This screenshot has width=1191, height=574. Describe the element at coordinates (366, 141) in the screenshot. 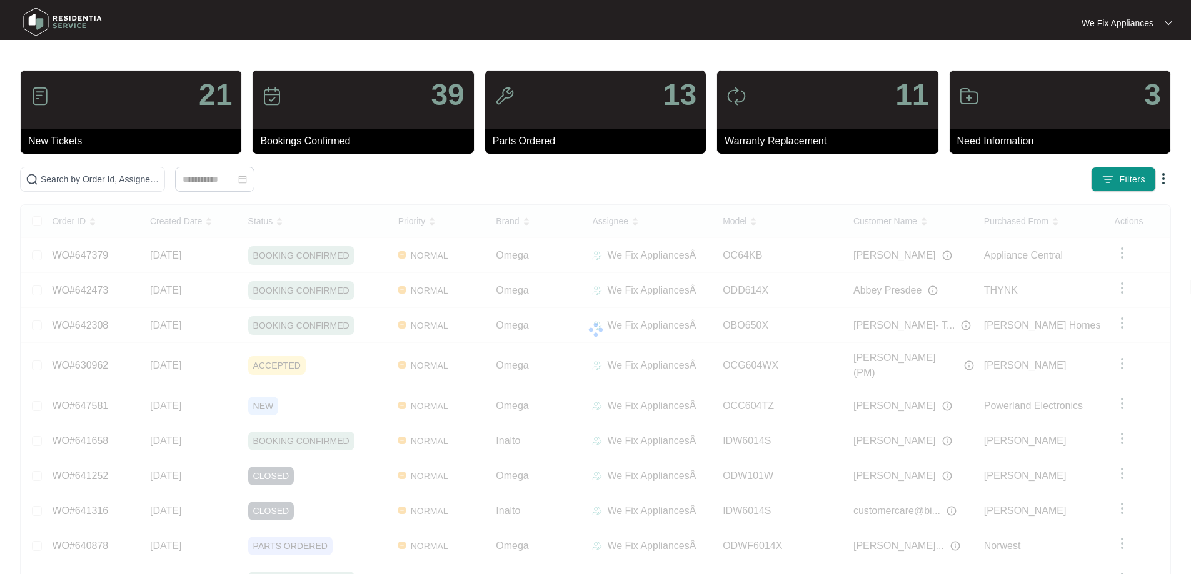

I see `p: Bookings Confirmed` at that location.